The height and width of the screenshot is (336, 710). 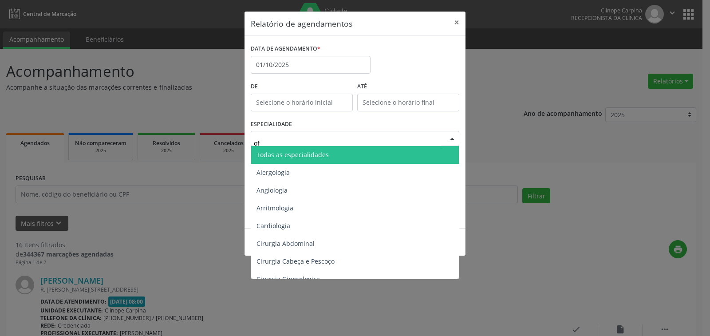 What do you see at coordinates (271, 124) in the screenshot?
I see `label: ESPECIALIDADE` at bounding box center [271, 124].